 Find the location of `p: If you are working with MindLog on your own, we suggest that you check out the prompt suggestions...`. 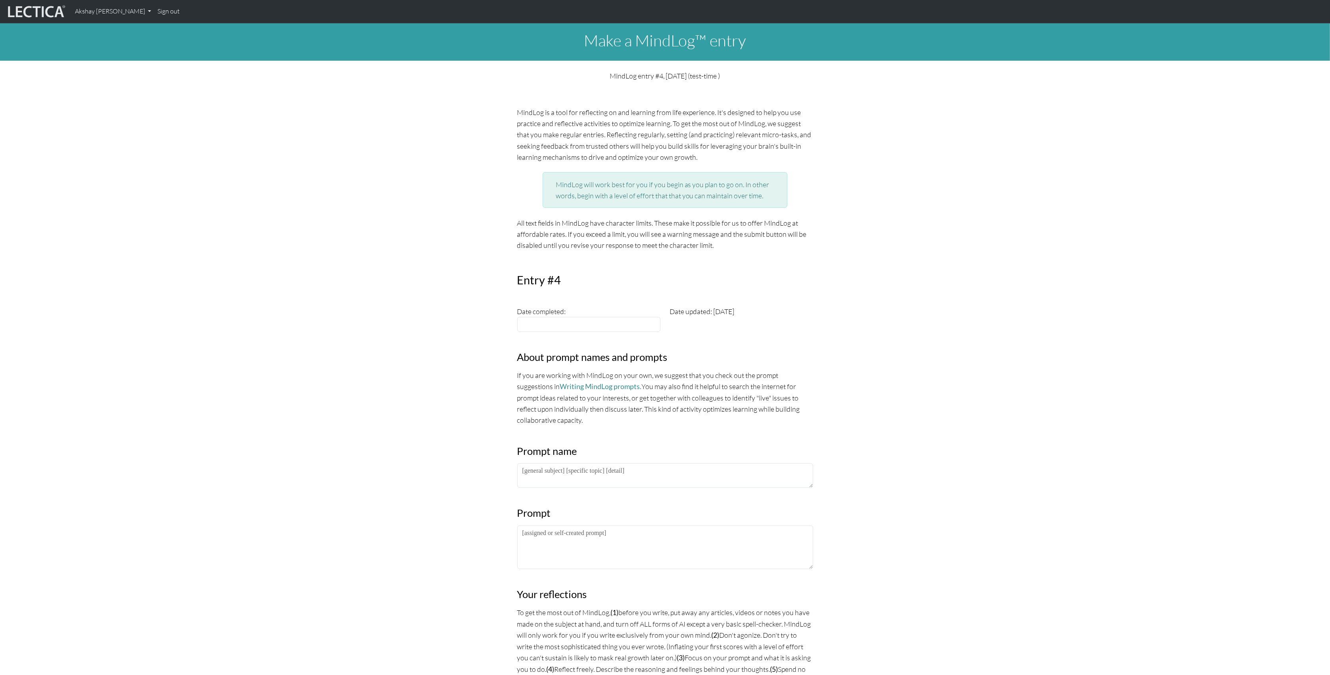

p: If you are working with MindLog on your own, we suggest that you check out the prompt suggestions... is located at coordinates (665, 398).